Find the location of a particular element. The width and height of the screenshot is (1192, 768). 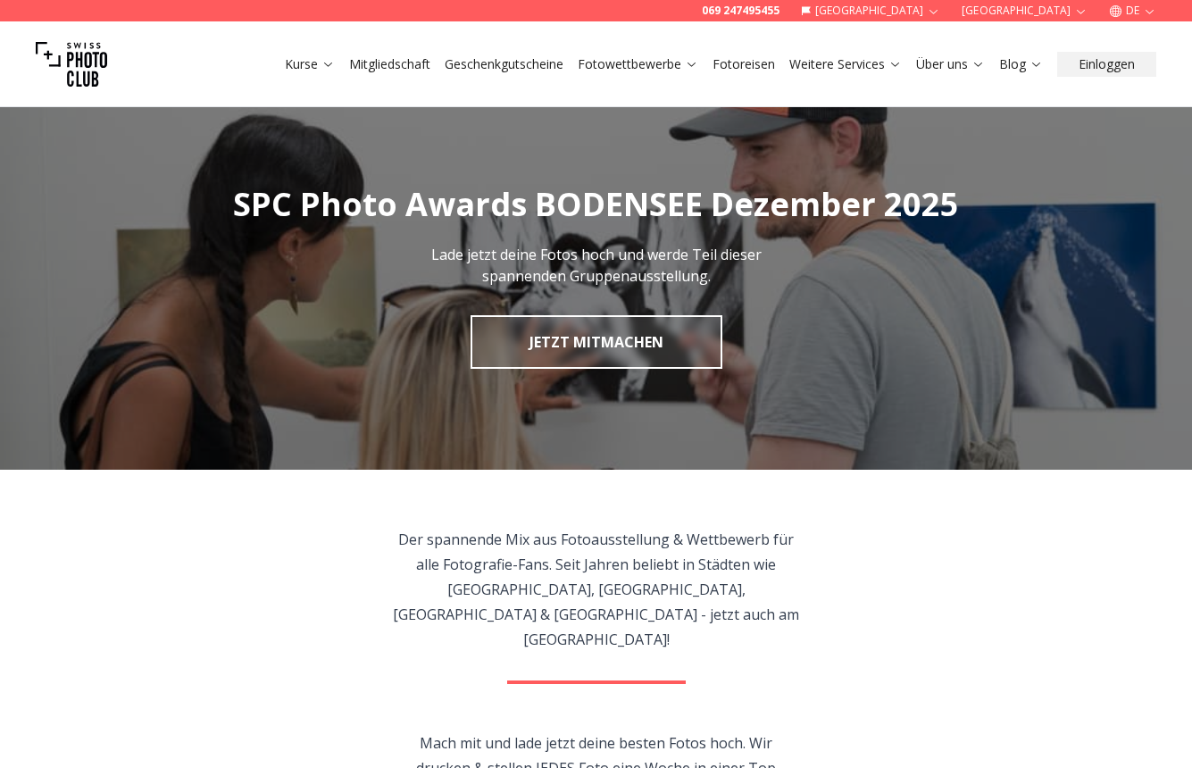

button: Fotowettbewerbe is located at coordinates (638, 64).